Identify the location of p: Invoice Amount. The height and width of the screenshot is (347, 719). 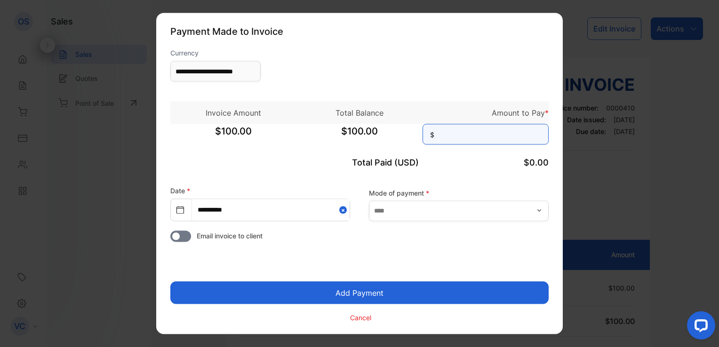
(233, 113).